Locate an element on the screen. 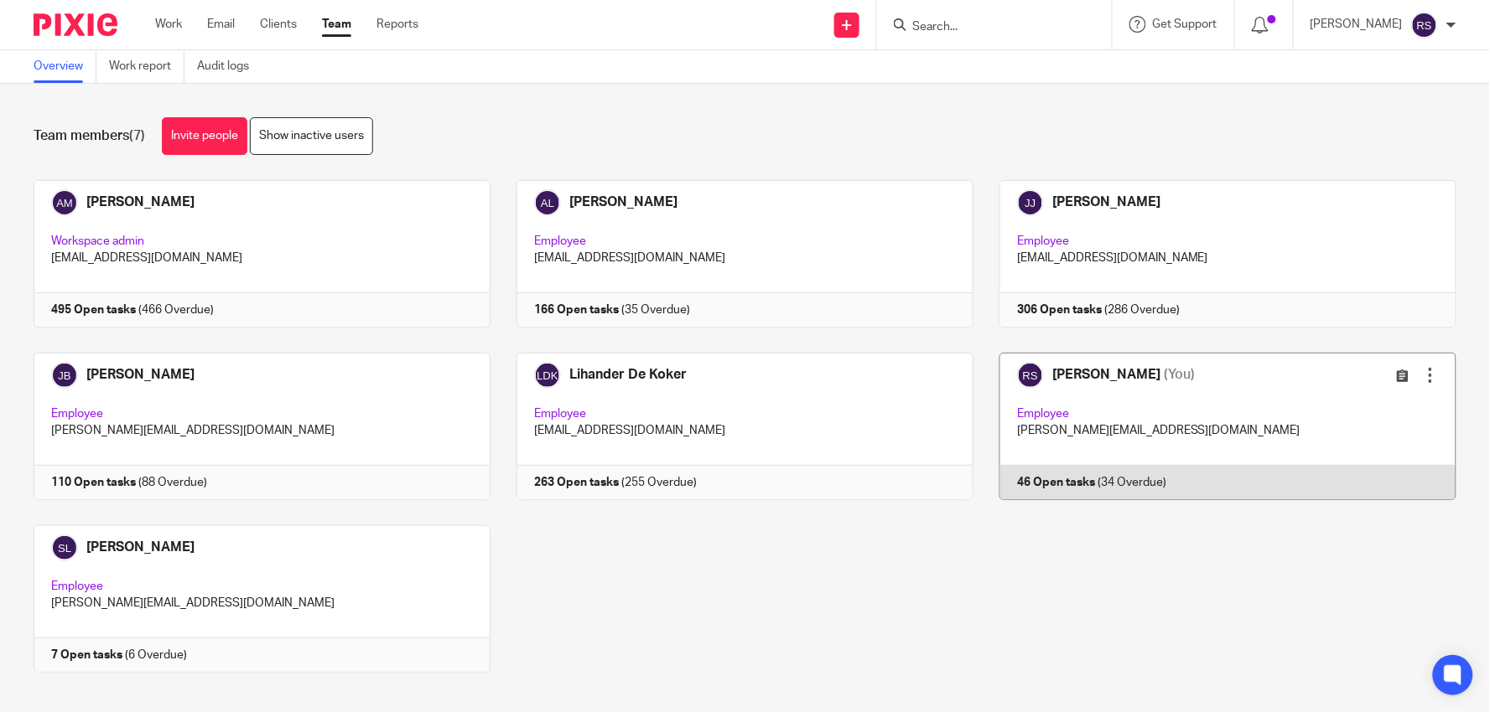 This screenshot has width=1490, height=712. a: Audit logs is located at coordinates (229, 66).